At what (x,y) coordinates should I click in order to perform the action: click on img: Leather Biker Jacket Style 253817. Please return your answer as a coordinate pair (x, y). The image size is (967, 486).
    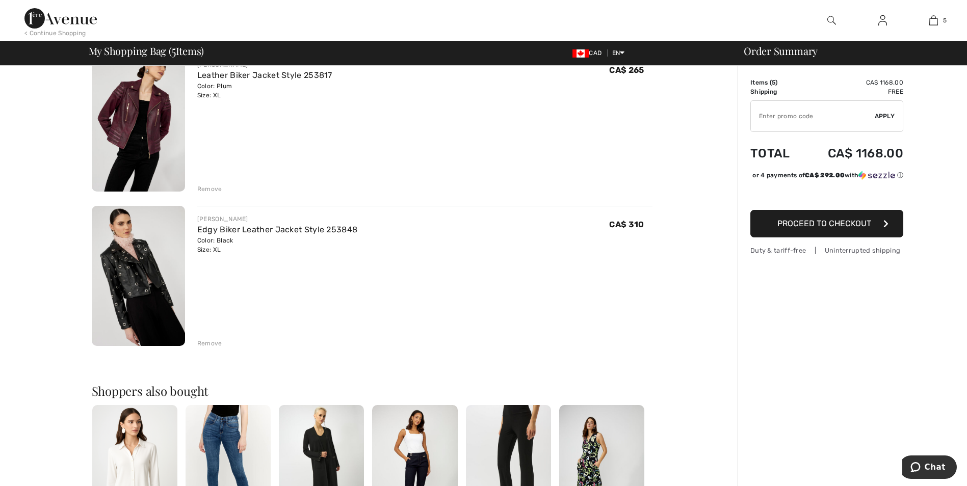
    Looking at the image, I should click on (138, 121).